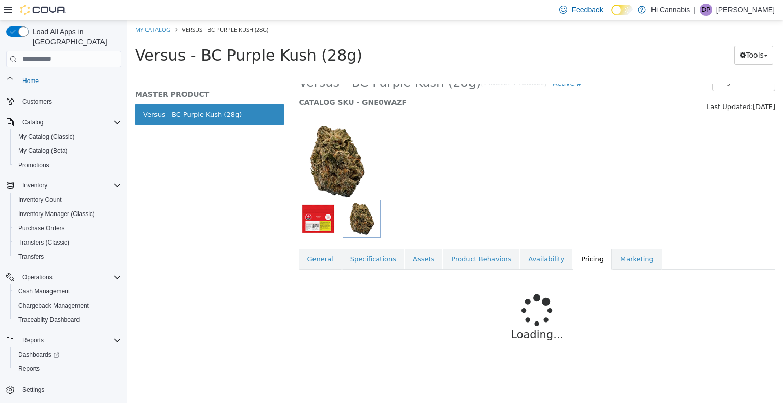 This screenshot has height=403, width=783. What do you see at coordinates (34, 165) in the screenshot?
I see `a: Promotions` at bounding box center [34, 165].